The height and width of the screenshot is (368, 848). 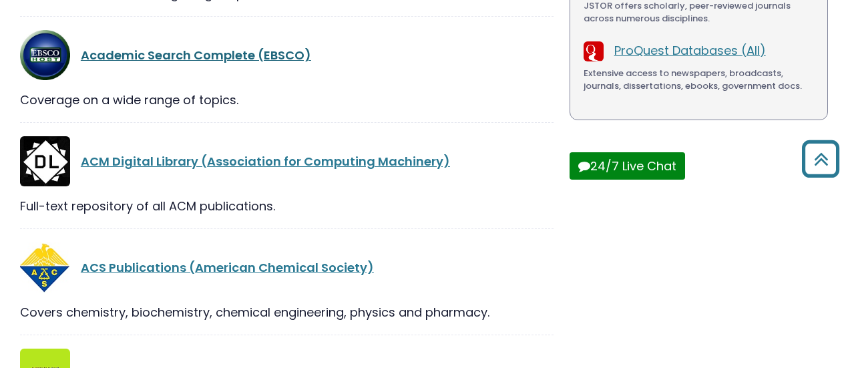 I want to click on div: Coverage on a wide range of topics., so click(x=286, y=99).